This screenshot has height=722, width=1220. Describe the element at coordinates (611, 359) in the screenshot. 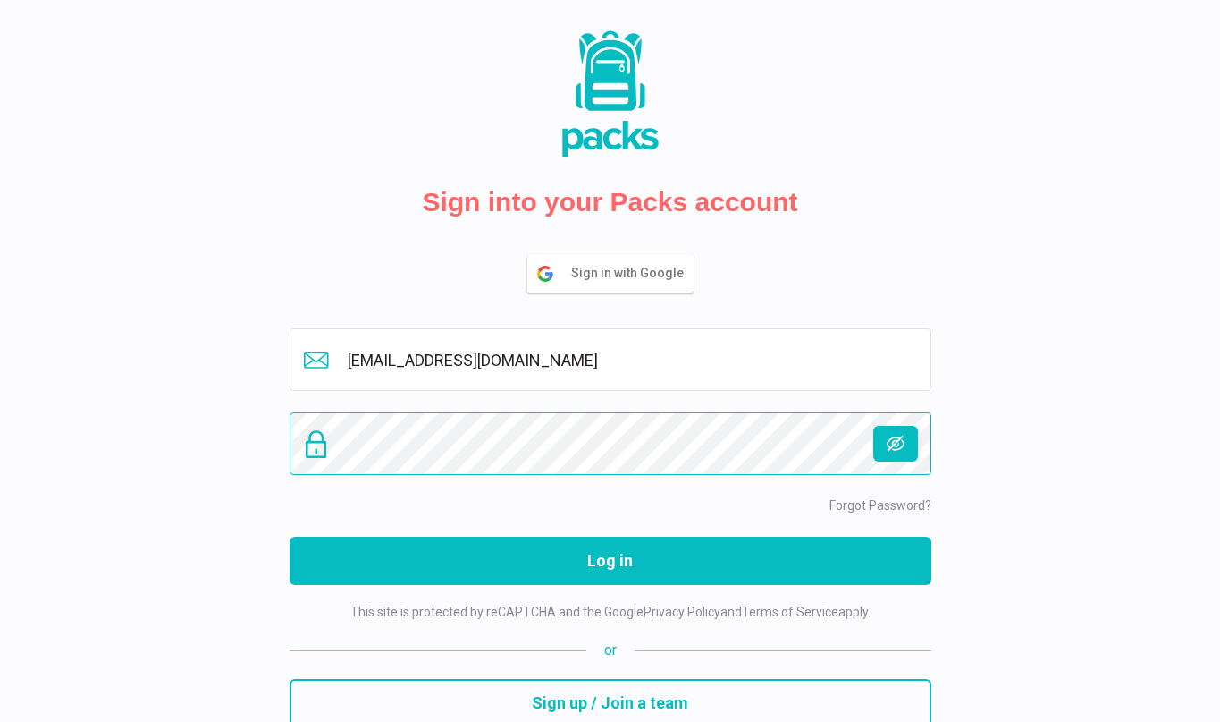

I see `input: Email address` at that location.